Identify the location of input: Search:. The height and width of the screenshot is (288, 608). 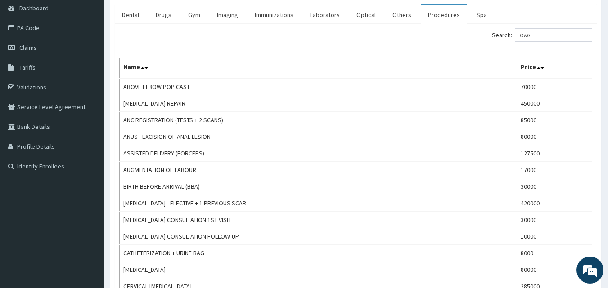
(553, 35).